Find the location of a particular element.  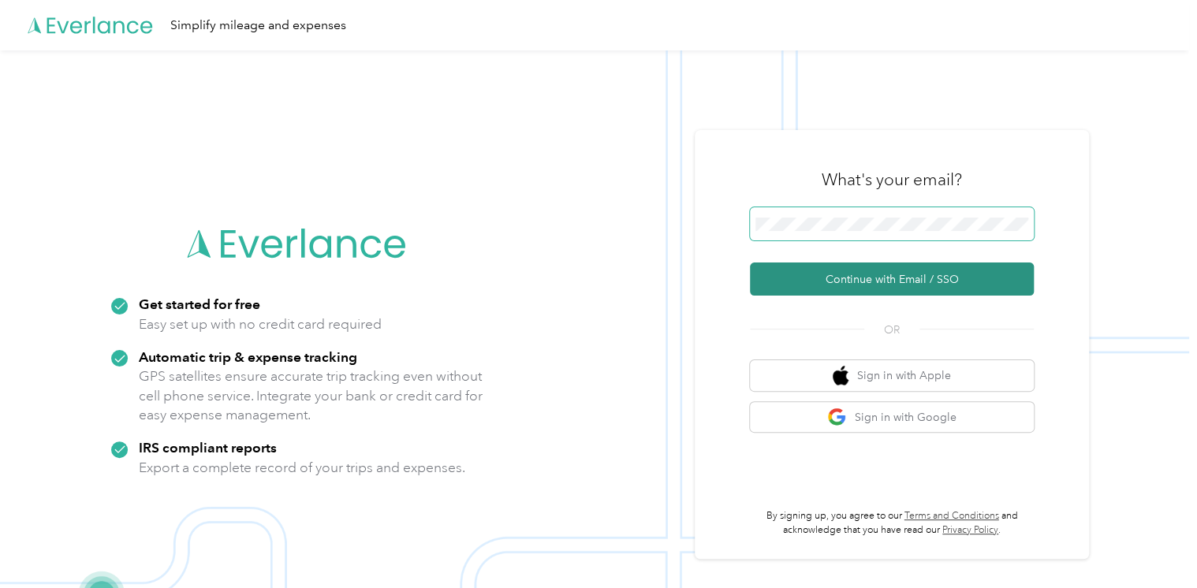

p: Export a complete record of your trips and expenses. is located at coordinates (302, 468).